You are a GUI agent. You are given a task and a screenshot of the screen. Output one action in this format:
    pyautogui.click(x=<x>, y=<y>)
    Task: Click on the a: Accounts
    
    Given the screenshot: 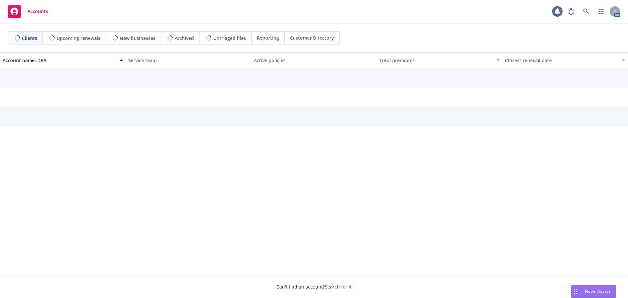 What is the action you would take?
    pyautogui.click(x=28, y=11)
    